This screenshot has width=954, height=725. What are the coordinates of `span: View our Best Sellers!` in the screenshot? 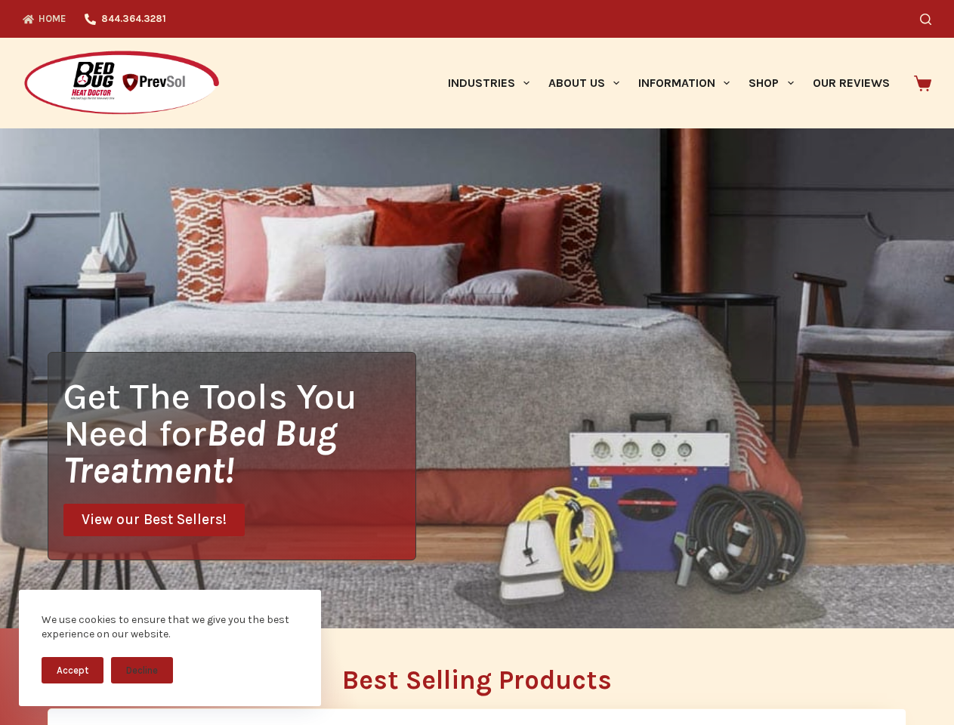 It's located at (154, 519).